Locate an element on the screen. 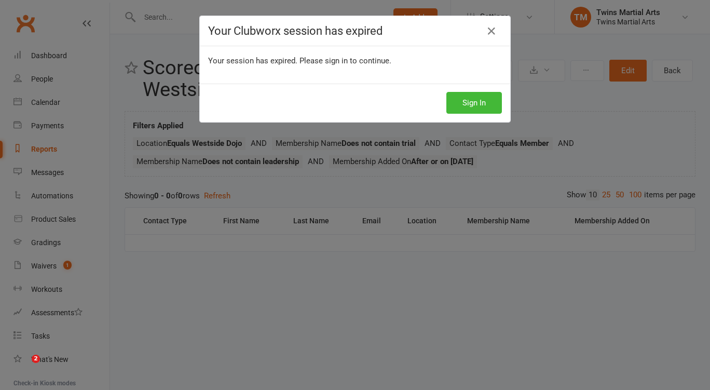 The image size is (710, 390). a: Close is located at coordinates (491, 31).